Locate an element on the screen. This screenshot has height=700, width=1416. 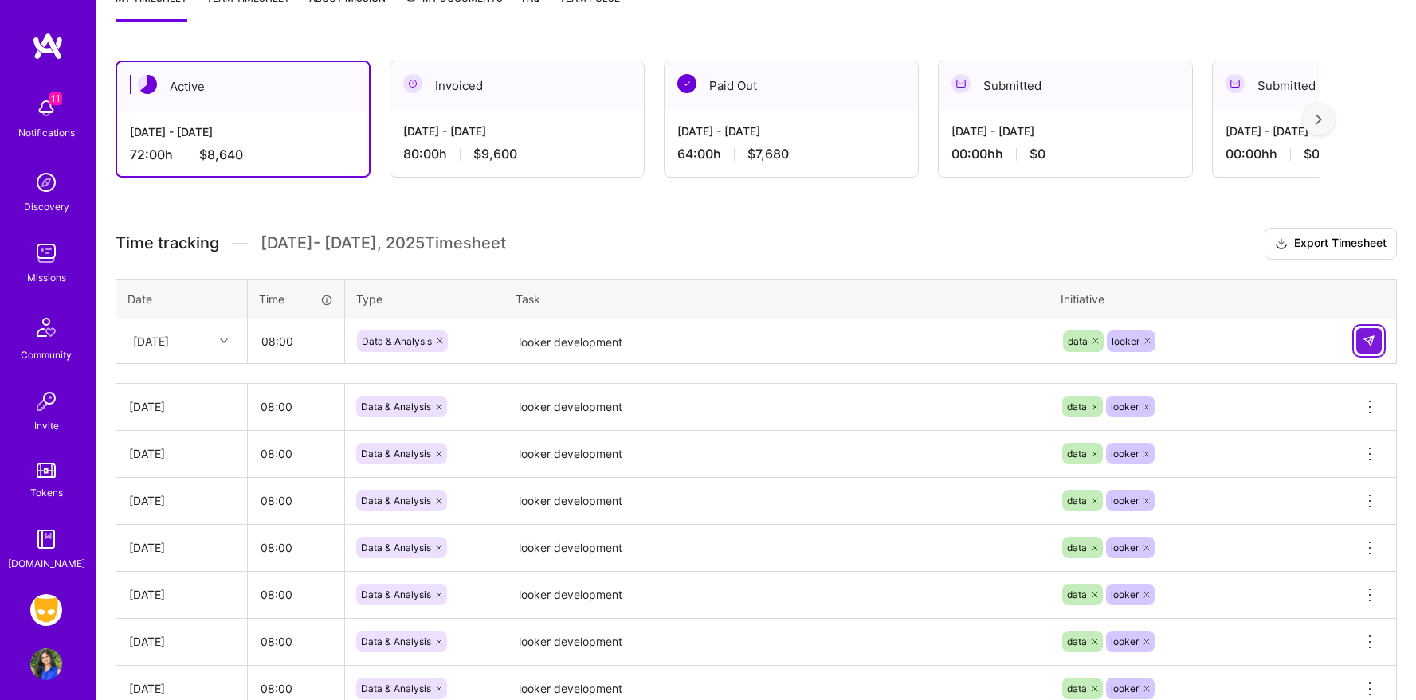
i: icon Chevron is located at coordinates (224, 341).